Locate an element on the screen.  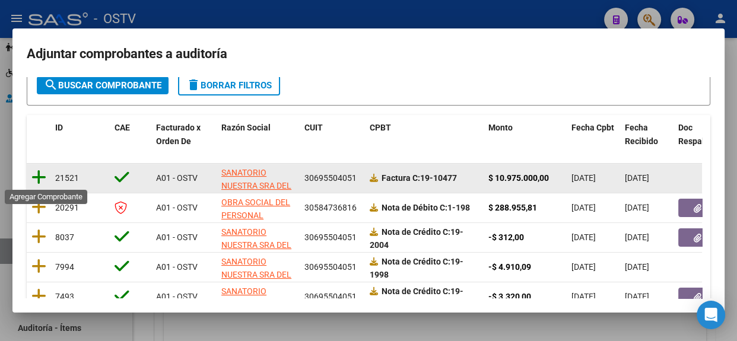
datatable-header-cell: ID is located at coordinates (80, 135).